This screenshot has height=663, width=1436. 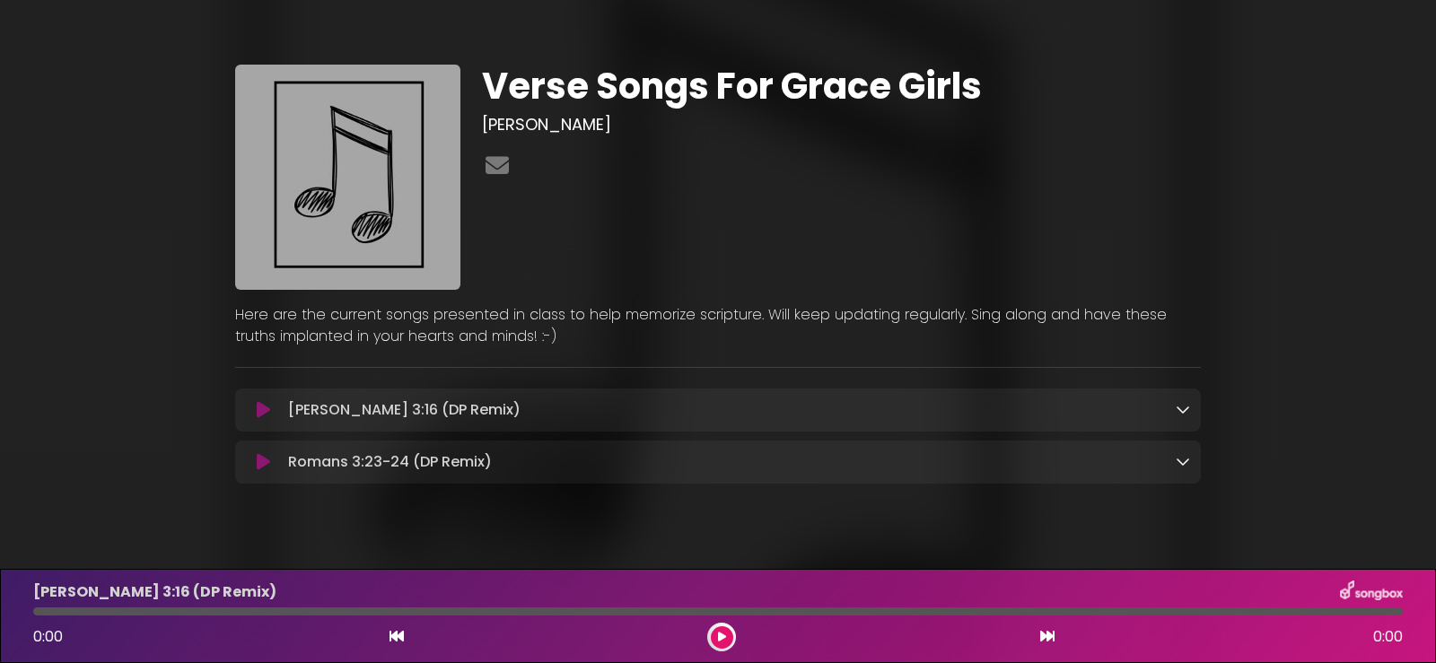 I want to click on p: Here are the current songs presented in class to help memorize scripture. Will keep updating regu..., so click(x=718, y=326).